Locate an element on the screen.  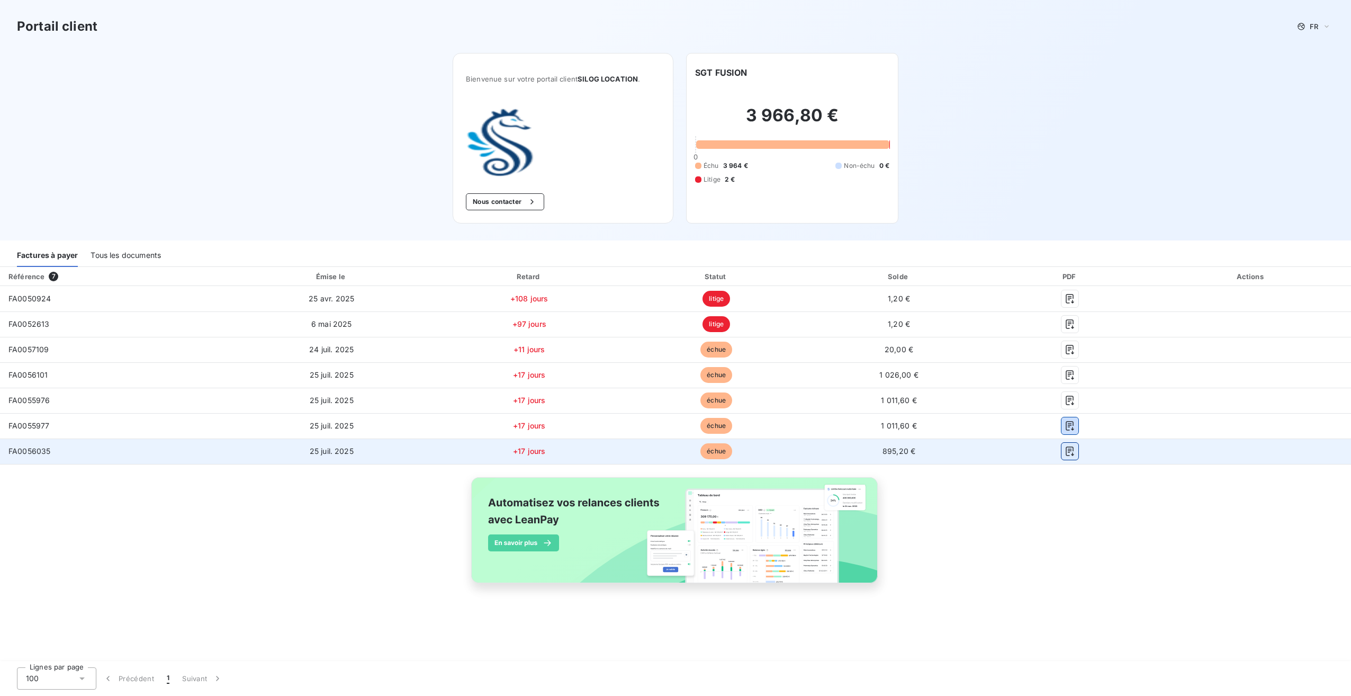
span: 24 juil. 2025 is located at coordinates (331, 349).